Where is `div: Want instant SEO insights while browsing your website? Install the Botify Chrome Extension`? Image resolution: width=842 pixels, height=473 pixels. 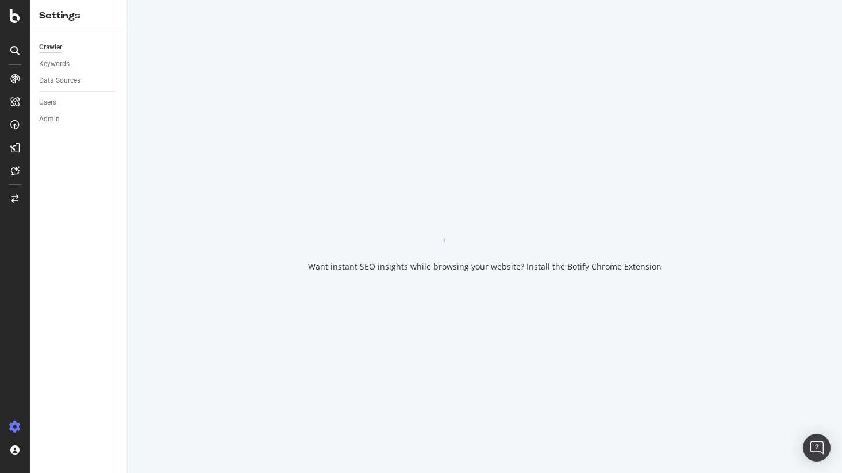 div: Want instant SEO insights while browsing your website? Install the Botify Chrome Extension is located at coordinates (485, 267).